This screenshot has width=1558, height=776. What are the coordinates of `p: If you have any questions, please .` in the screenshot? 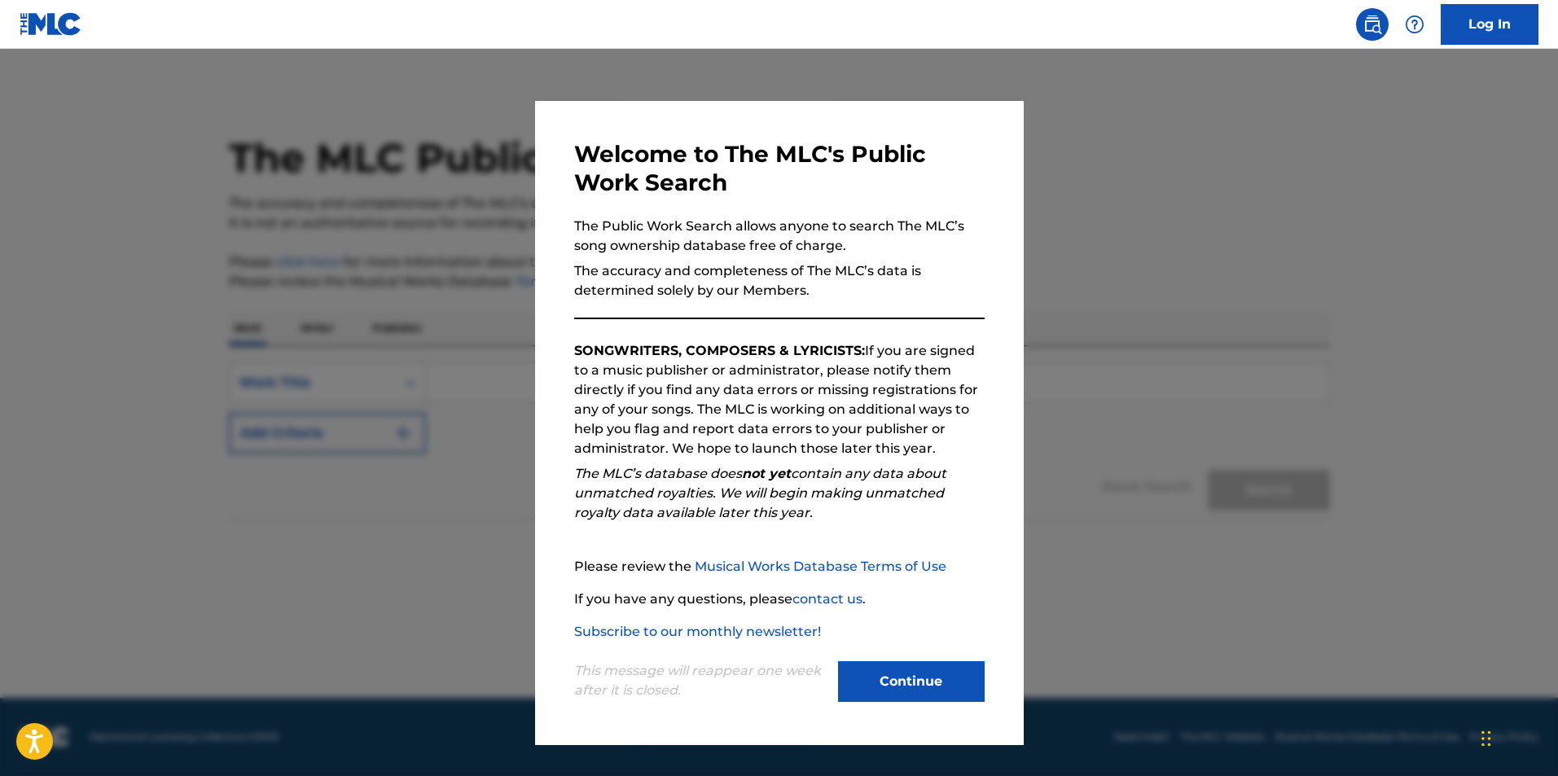 It's located at (779, 599).